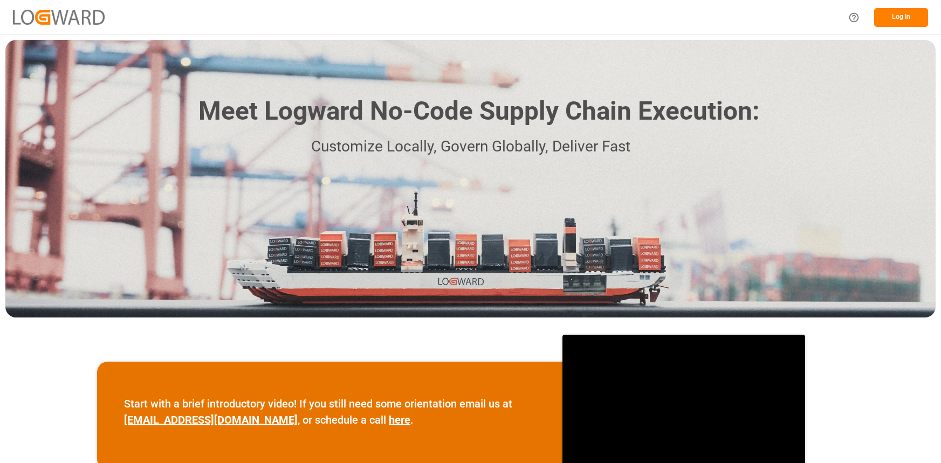 The image size is (941, 463). What do you see at coordinates (854, 17) in the screenshot?
I see `button: Help Center` at bounding box center [854, 17].